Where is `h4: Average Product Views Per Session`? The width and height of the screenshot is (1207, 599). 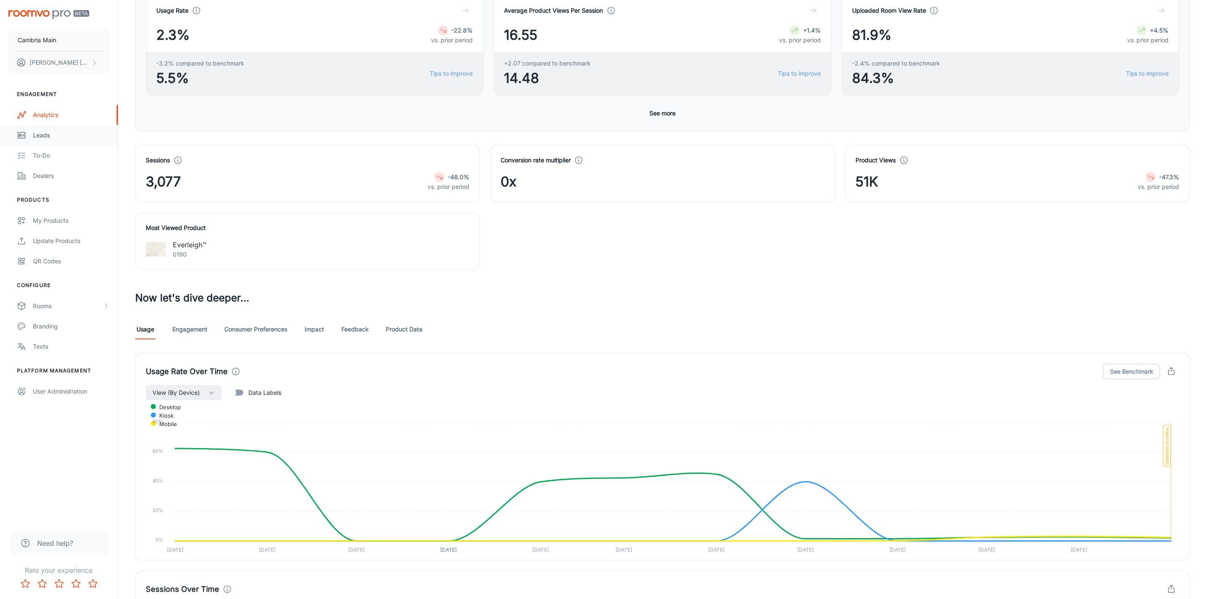 h4: Average Product Views Per Session is located at coordinates (554, 11).